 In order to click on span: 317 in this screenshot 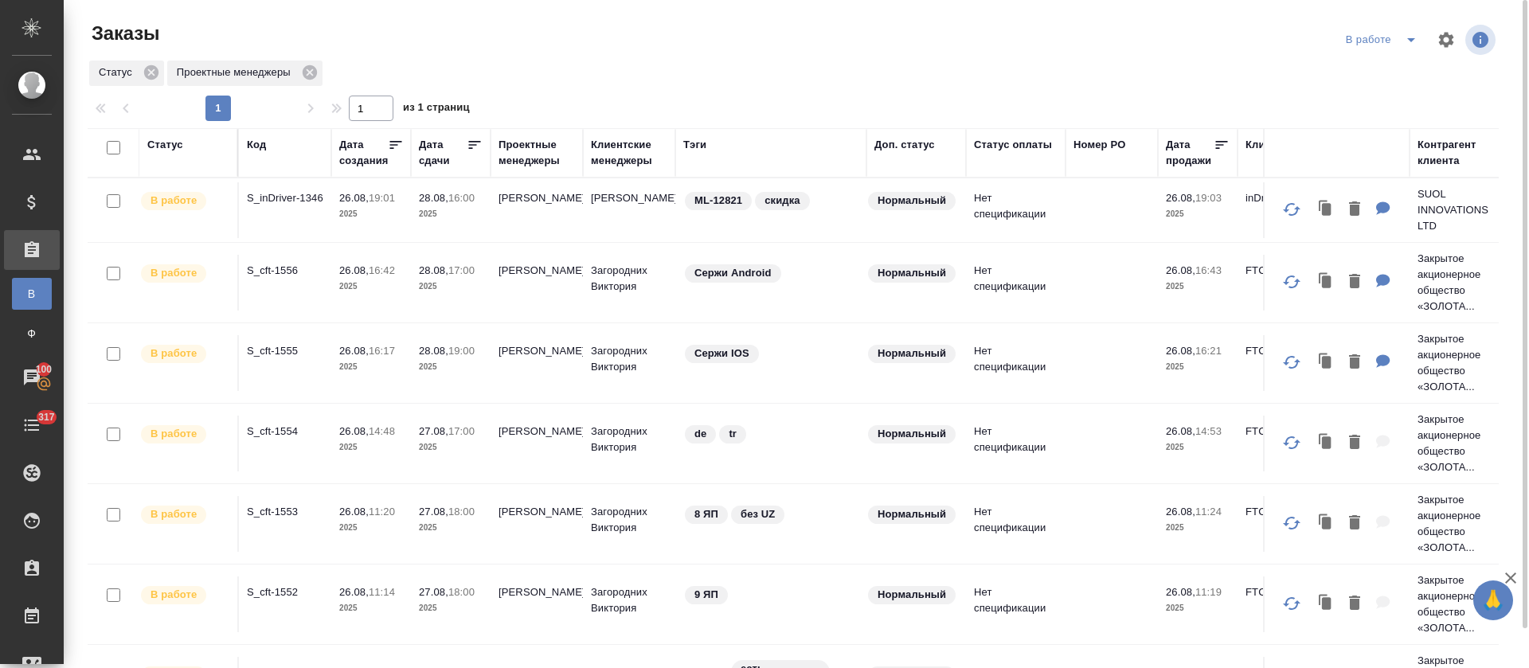, I will do `click(46, 417)`.